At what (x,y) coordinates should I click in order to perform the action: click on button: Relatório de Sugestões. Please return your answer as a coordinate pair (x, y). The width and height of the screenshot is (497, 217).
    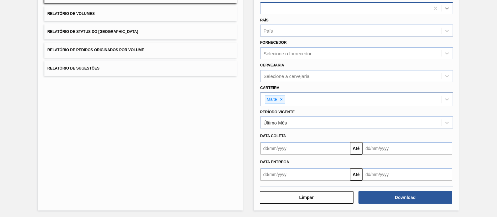
    Looking at the image, I should click on (141, 68).